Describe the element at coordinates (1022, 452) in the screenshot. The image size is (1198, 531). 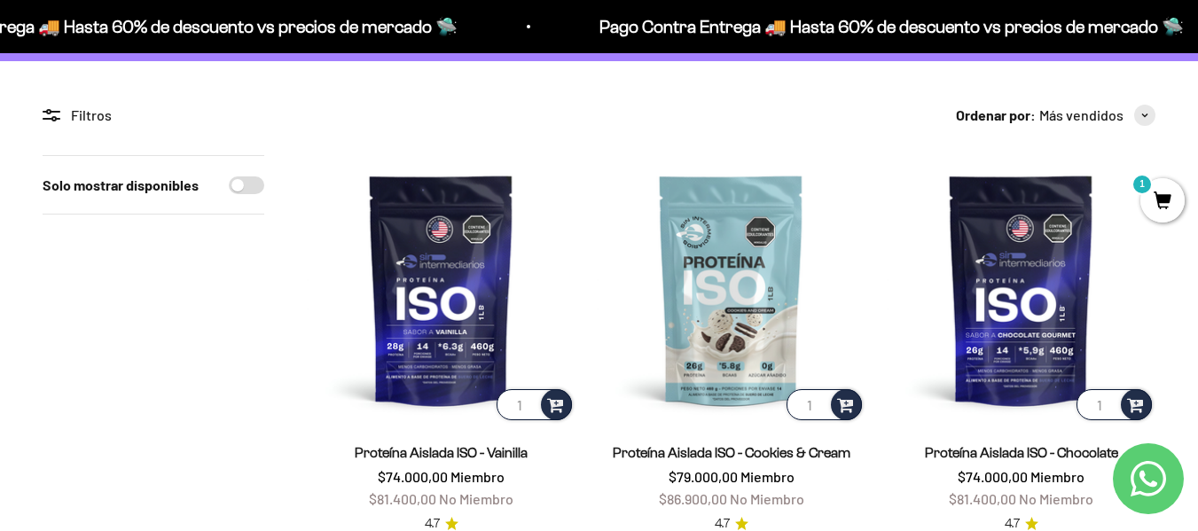
I see `a: Proteína Aislada ISO - Chocolate` at that location.